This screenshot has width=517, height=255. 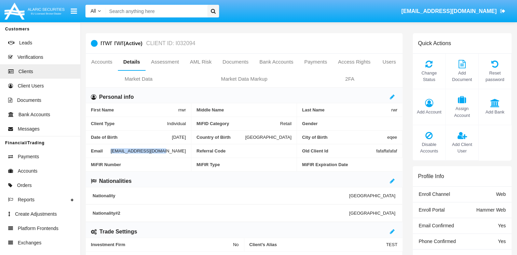 What do you see at coordinates (29, 243) in the screenshot?
I see `span: Exchanges` at bounding box center [29, 243].